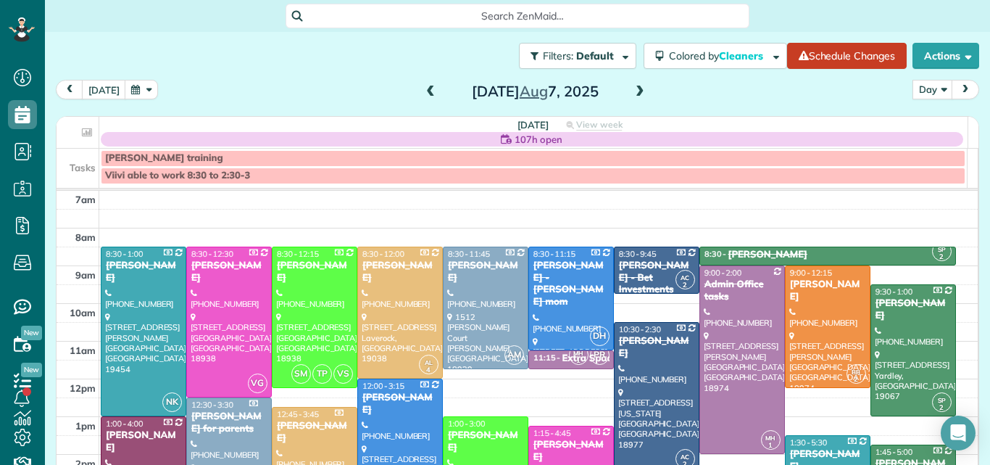 This screenshot has height=465, width=990. What do you see at coordinates (600, 336) in the screenshot?
I see `span: DH` at bounding box center [600, 336].